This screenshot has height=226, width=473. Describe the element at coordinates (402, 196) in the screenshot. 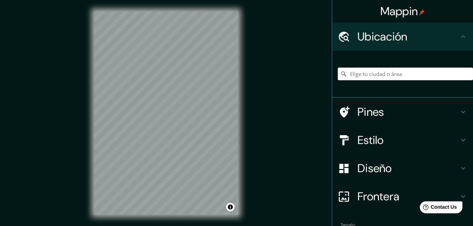

I see `div: Frontera` at that location.